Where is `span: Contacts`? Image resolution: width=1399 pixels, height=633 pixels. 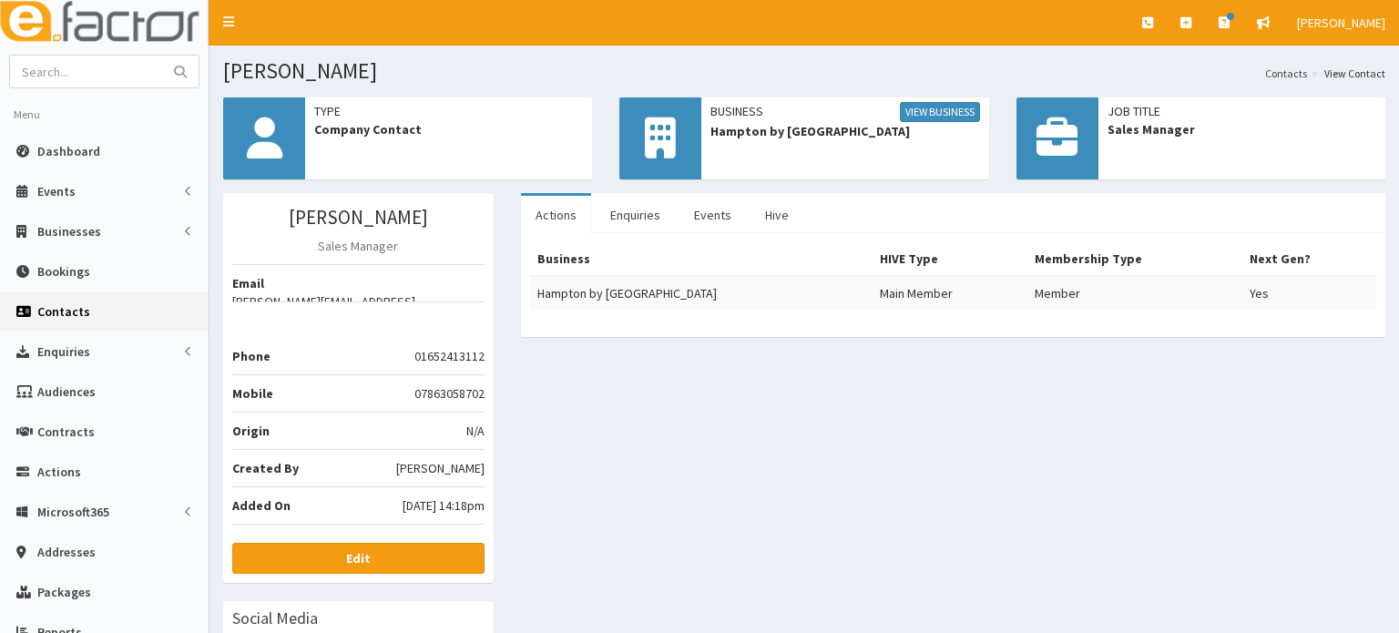 span: Contacts is located at coordinates (64, 312).